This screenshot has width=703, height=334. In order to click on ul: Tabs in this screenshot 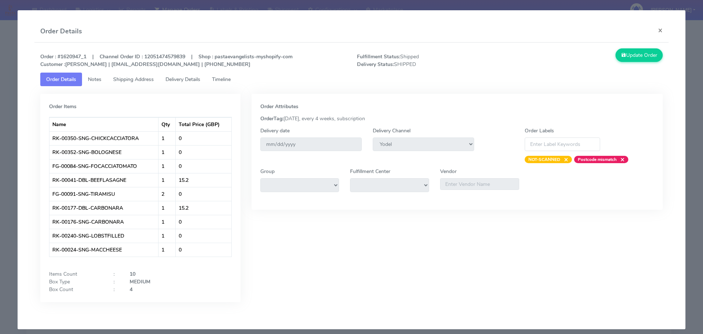, I will do `click(352, 79)`.